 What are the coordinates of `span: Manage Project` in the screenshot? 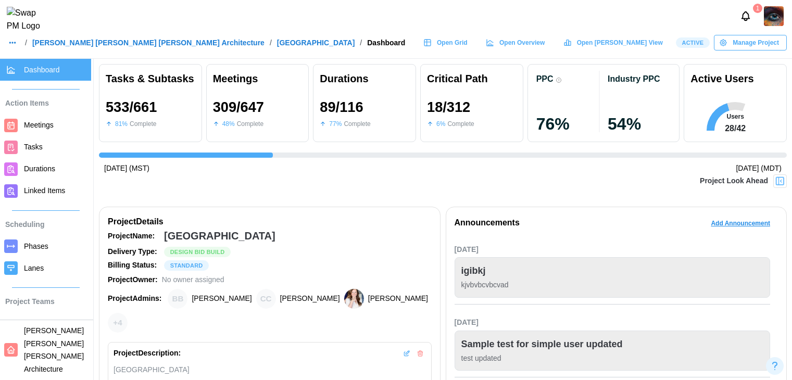 It's located at (756, 43).